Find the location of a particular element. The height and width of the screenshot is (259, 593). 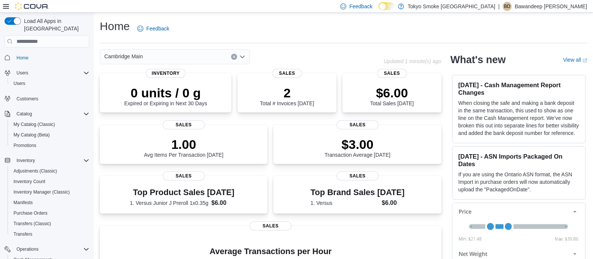

a: My Catalog (Beta) is located at coordinates (32, 135).